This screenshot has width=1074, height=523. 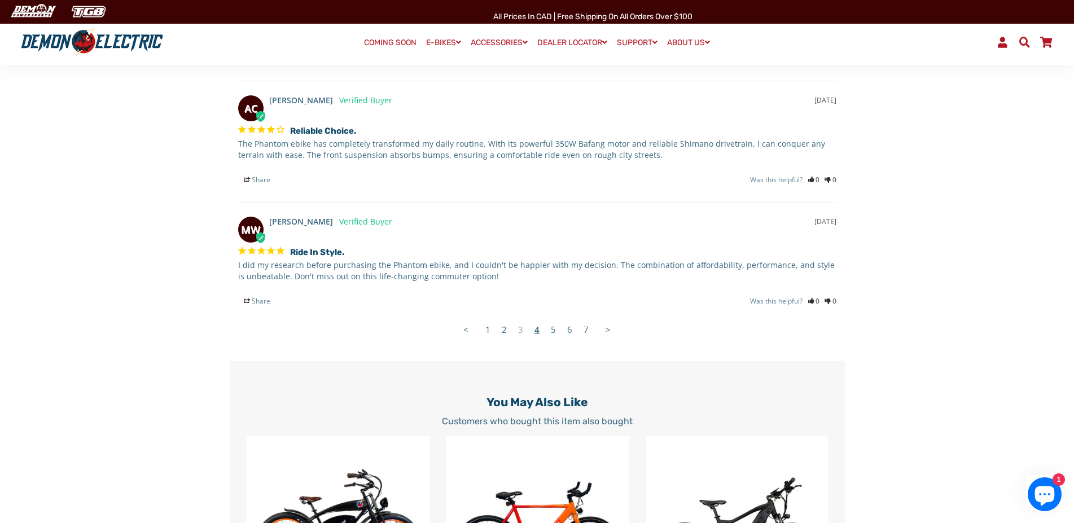 What do you see at coordinates (488, 330) in the screenshot?
I see `a: Page 1` at bounding box center [488, 330].